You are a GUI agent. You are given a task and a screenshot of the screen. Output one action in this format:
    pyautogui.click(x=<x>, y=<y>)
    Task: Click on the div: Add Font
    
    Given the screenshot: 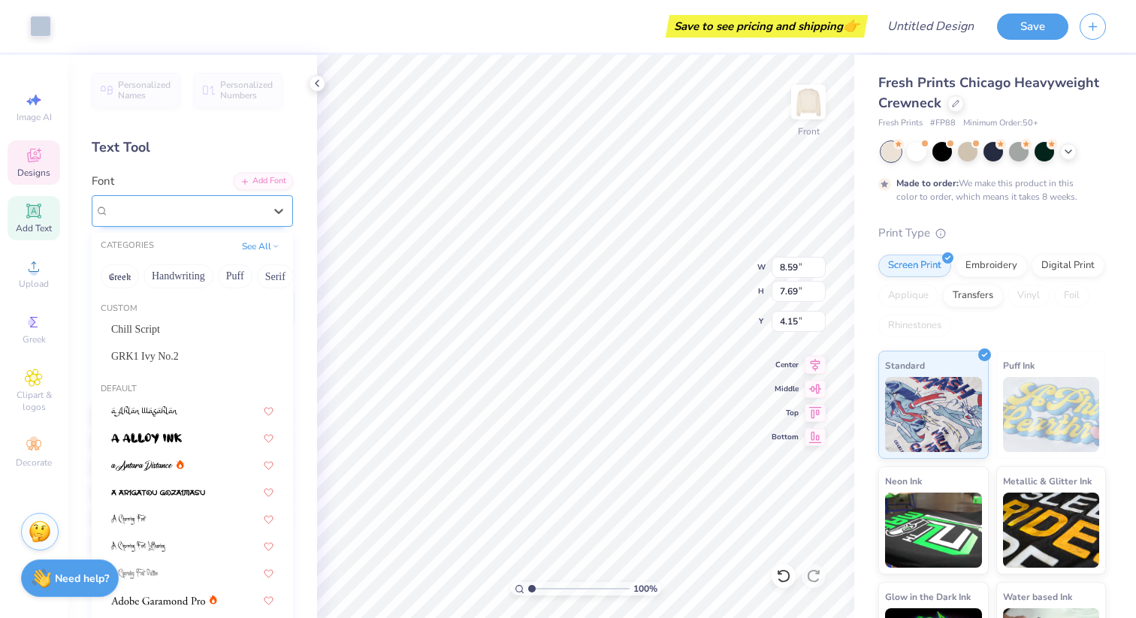 What is the action you would take?
    pyautogui.click(x=263, y=181)
    